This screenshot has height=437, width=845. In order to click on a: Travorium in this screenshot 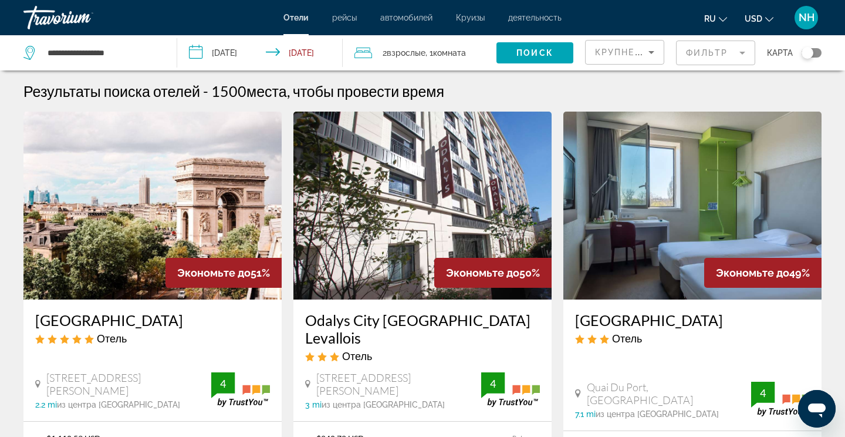, I will do `click(82, 18)`.